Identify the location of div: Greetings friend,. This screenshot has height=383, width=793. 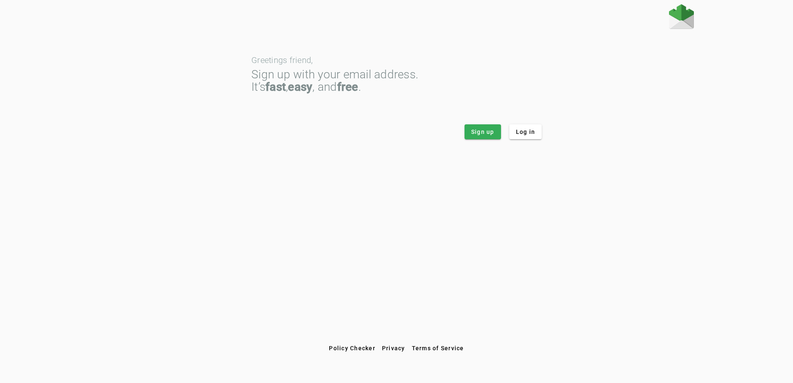
(396, 60).